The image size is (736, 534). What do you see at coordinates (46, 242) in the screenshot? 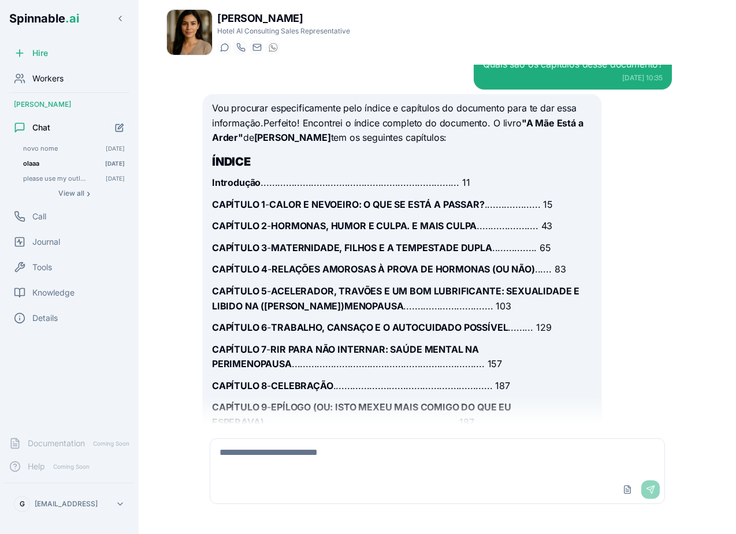
I see `span: Journal` at bounding box center [46, 242].